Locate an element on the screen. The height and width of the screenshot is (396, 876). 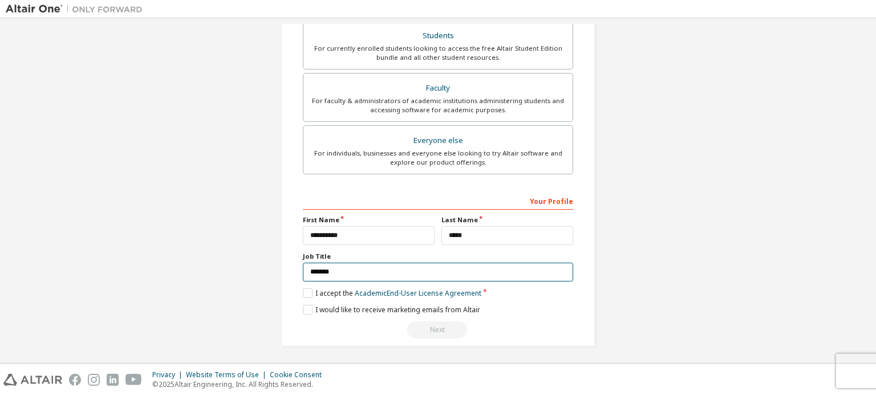
div: For faculty & administrators of academic institutions administering students and accessing softwa... is located at coordinates (438, 106).